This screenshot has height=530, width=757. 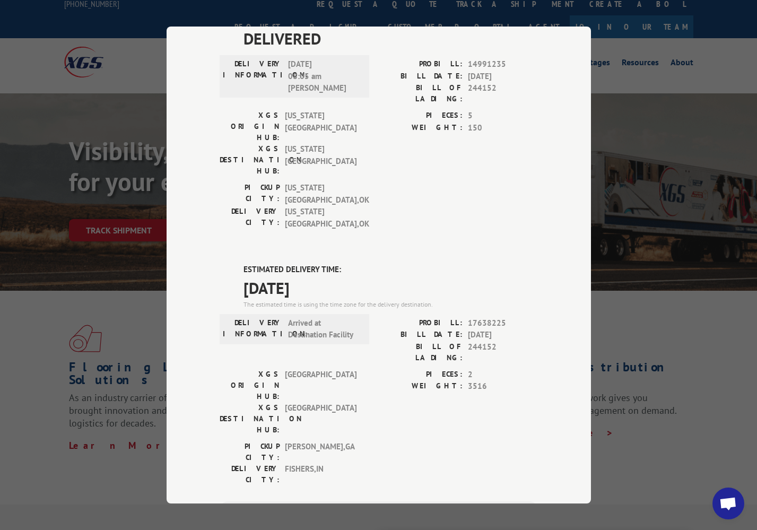 What do you see at coordinates (503, 128) in the screenshot?
I see `span: 150` at bounding box center [503, 128].